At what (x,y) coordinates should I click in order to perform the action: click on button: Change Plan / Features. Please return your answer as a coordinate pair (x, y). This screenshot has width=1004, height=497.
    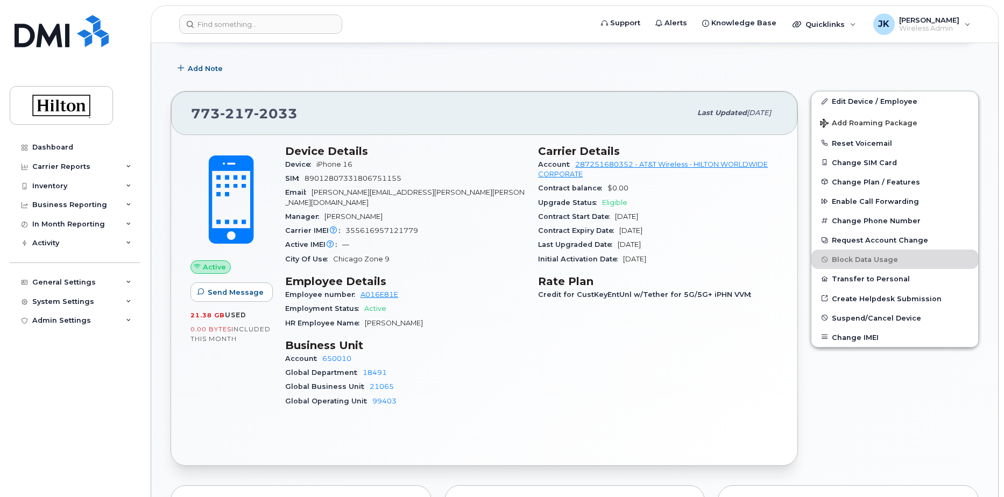
    Looking at the image, I should click on (895, 182).